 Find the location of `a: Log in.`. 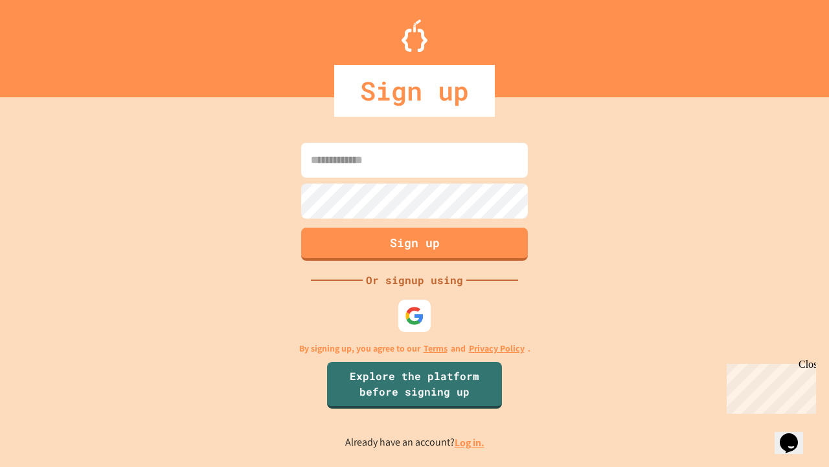

a: Log in. is located at coordinates (470, 442).